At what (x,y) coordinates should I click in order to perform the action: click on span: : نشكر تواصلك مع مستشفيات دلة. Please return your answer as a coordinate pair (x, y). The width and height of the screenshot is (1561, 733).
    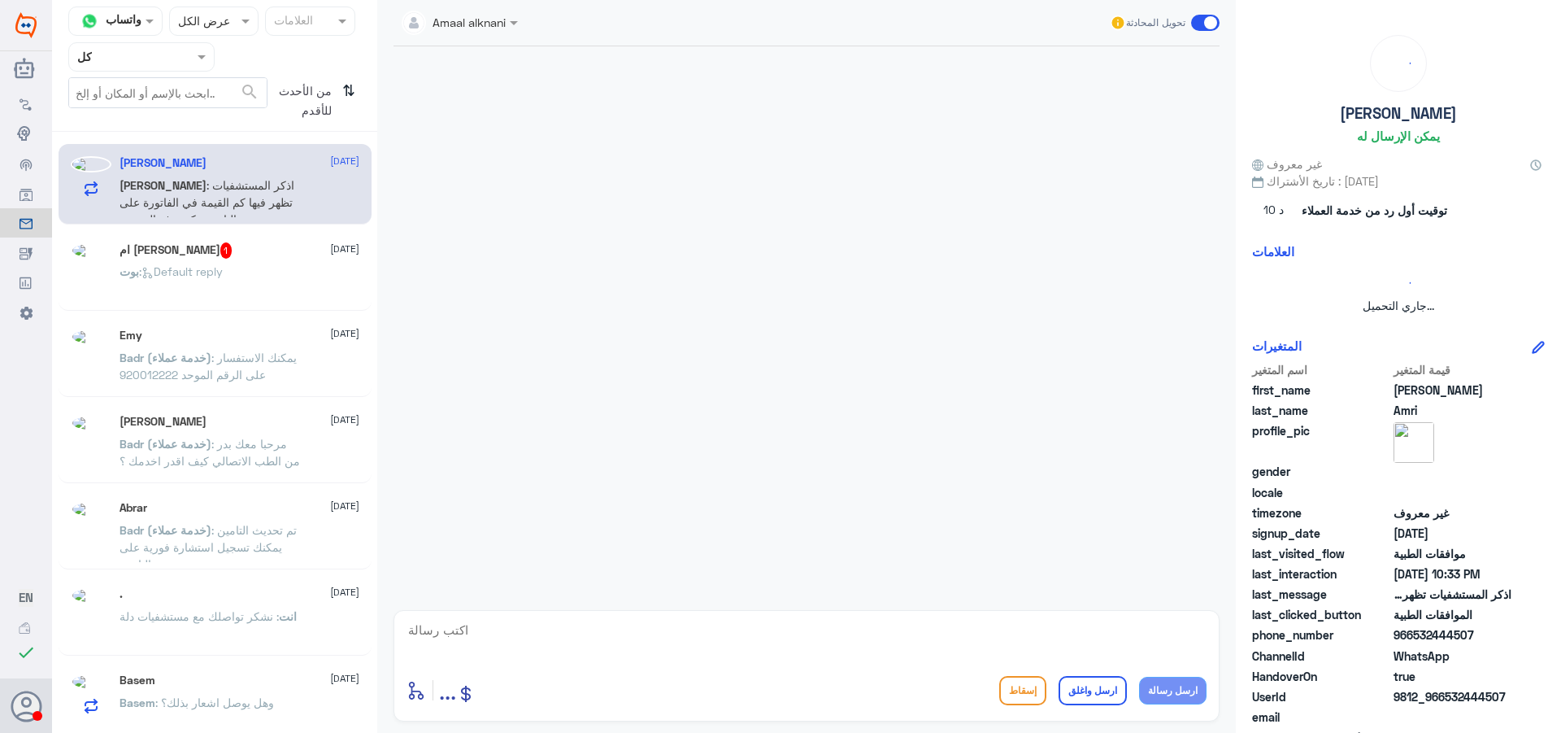
    Looking at the image, I should click on (199, 615).